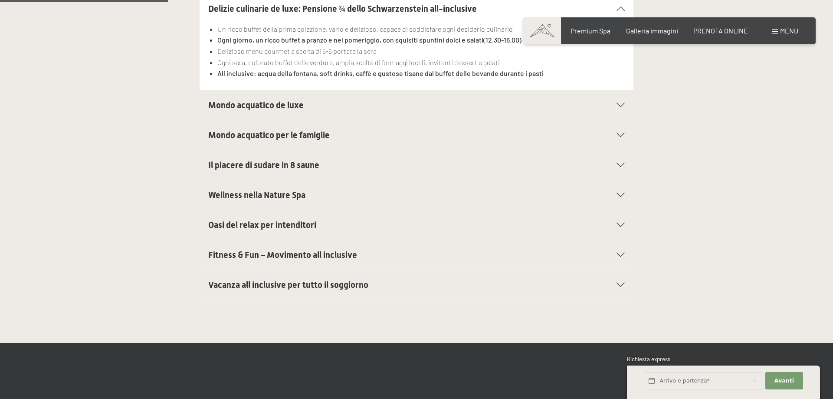 The height and width of the screenshot is (399, 833). Describe the element at coordinates (380, 73) in the screenshot. I see `strong: All inclusive: acqua della fontana, soft drinks, caffè e gustose tisane dal buffet delle bevande ...` at that location.